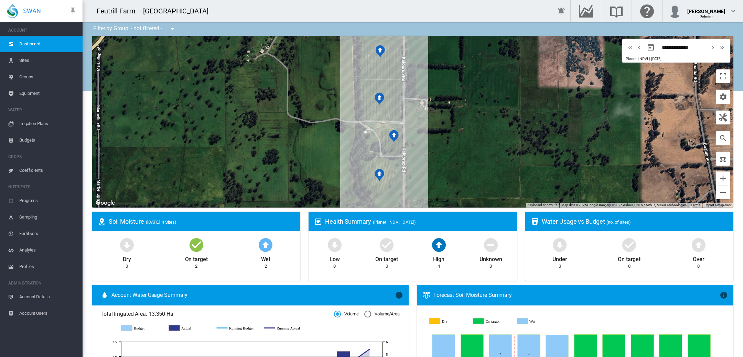 The height and width of the screenshot is (357, 743). Describe the element at coordinates (722, 47) in the screenshot. I see `md-icon: icon-chevron-double-right` at that location.